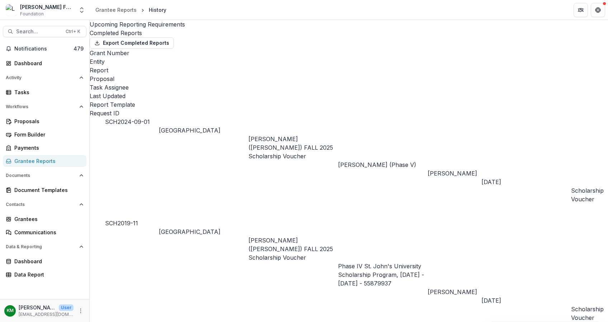 Image resolution: width=608 pixels, height=322 pixels. I want to click on span: Documents, so click(41, 176).